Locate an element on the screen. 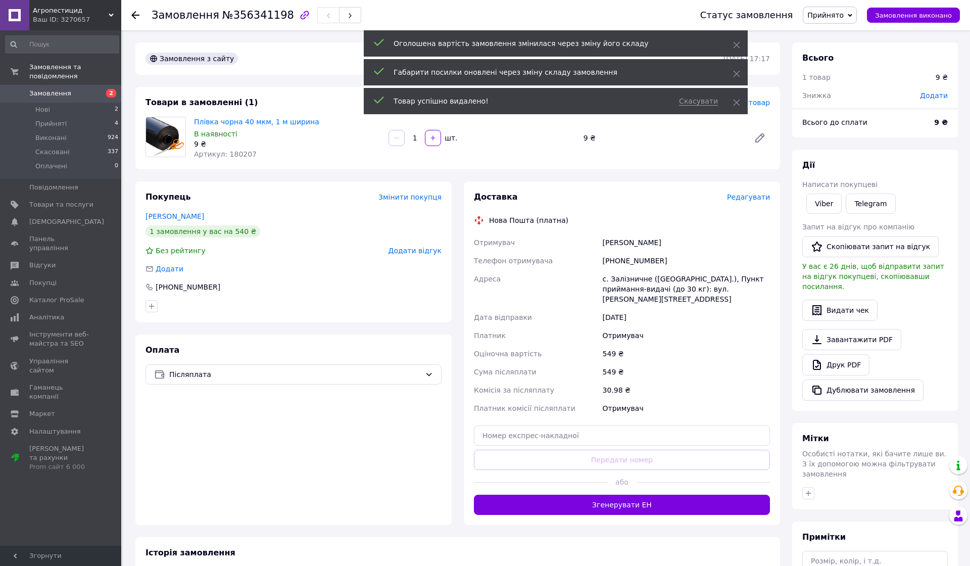 The height and width of the screenshot is (566, 970). span: Комісія за післяплату is located at coordinates (514, 390).